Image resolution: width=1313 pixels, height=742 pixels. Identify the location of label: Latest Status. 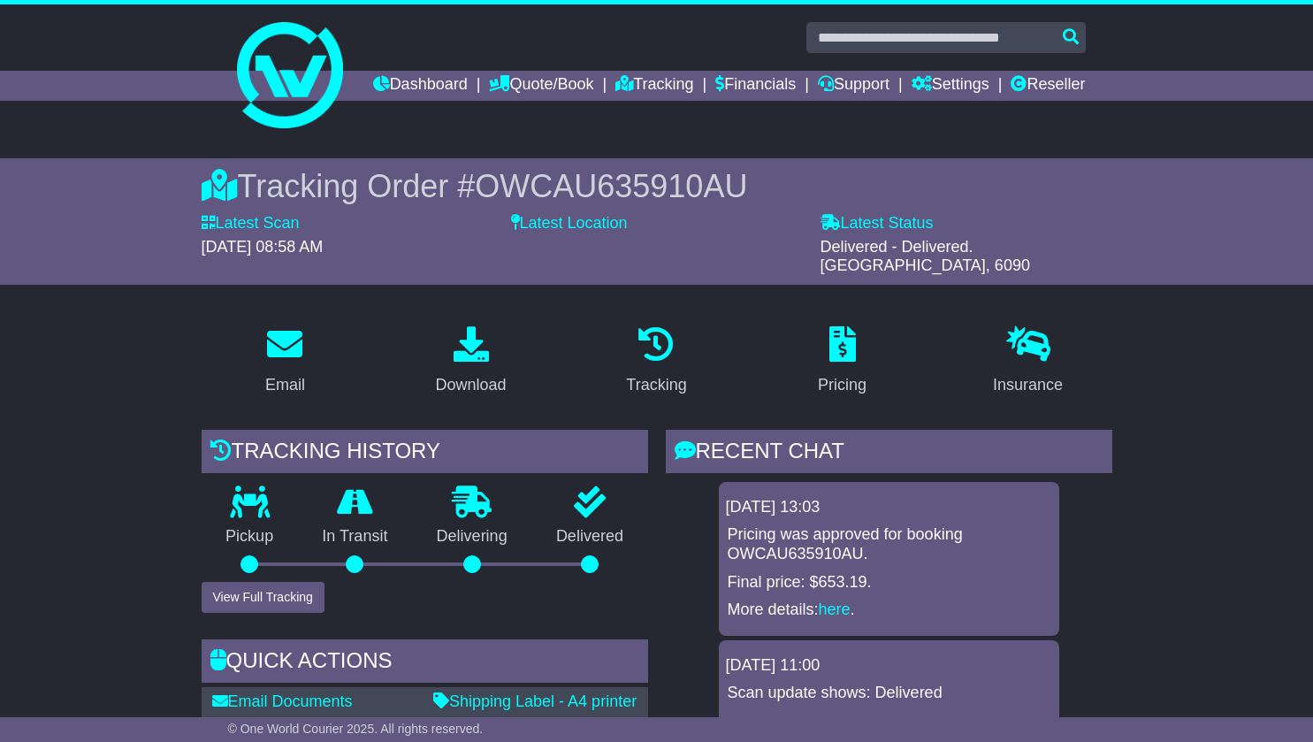
(877, 224).